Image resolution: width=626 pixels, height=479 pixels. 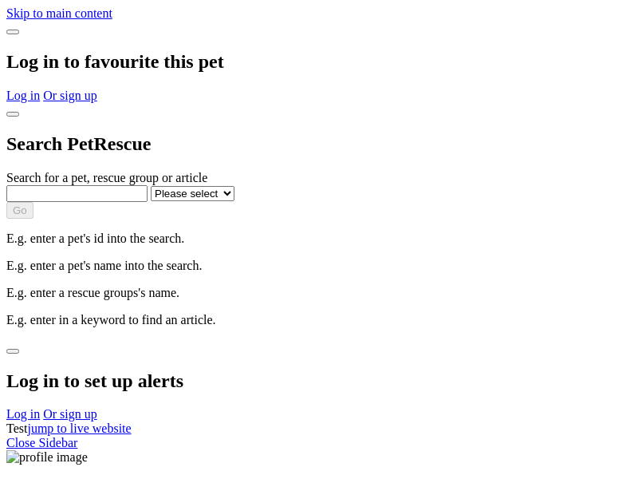 I want to click on a: Skip to main content, so click(x=59, y=13).